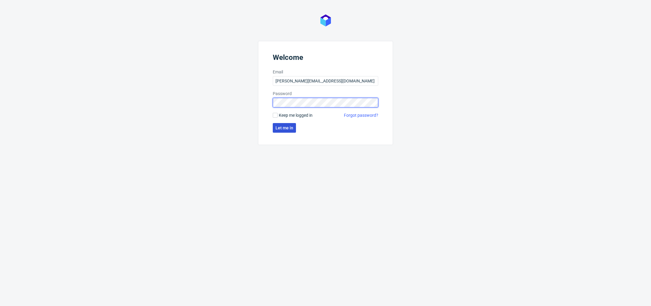 This screenshot has width=651, height=306. I want to click on a: Forgot password?, so click(361, 115).